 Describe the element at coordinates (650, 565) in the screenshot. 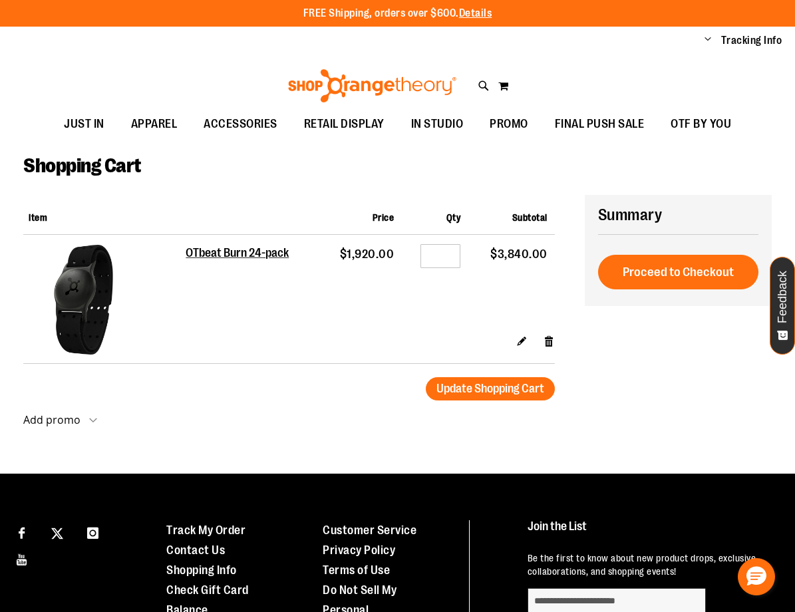

I see `p: Be the first to know about new product drops, exclusive collaborations, and shopping events!` at that location.